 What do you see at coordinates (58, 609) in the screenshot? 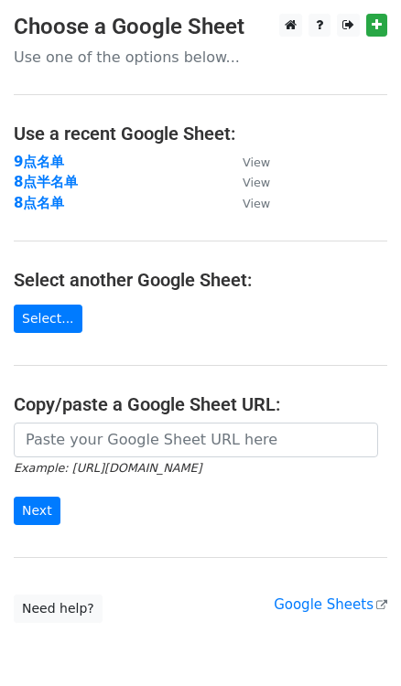
I see `a: Need help?` at bounding box center [58, 609].